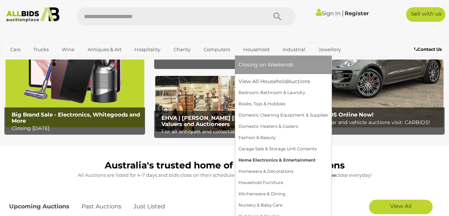 The image size is (449, 216). Describe the element at coordinates (428, 49) in the screenshot. I see `b: Contact Us` at that location.